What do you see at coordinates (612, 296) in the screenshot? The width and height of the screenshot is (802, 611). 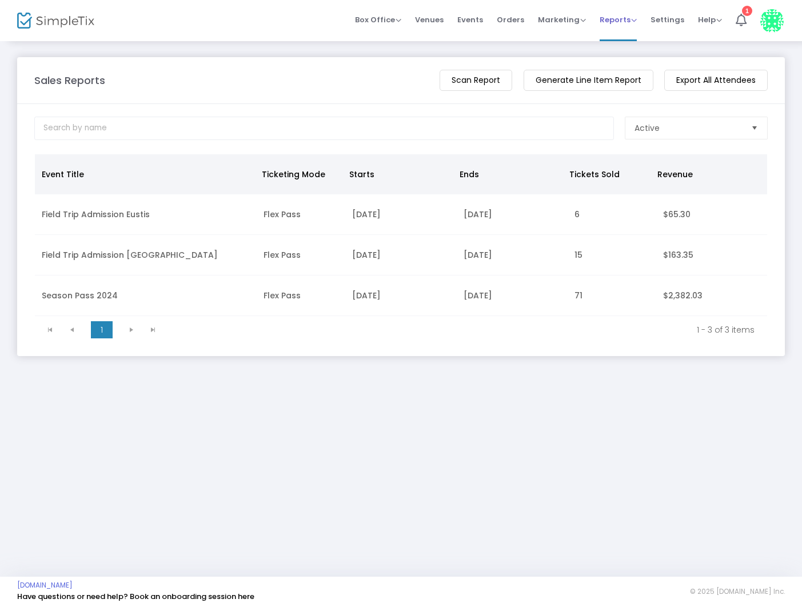 I see `td: 71` at bounding box center [612, 296].